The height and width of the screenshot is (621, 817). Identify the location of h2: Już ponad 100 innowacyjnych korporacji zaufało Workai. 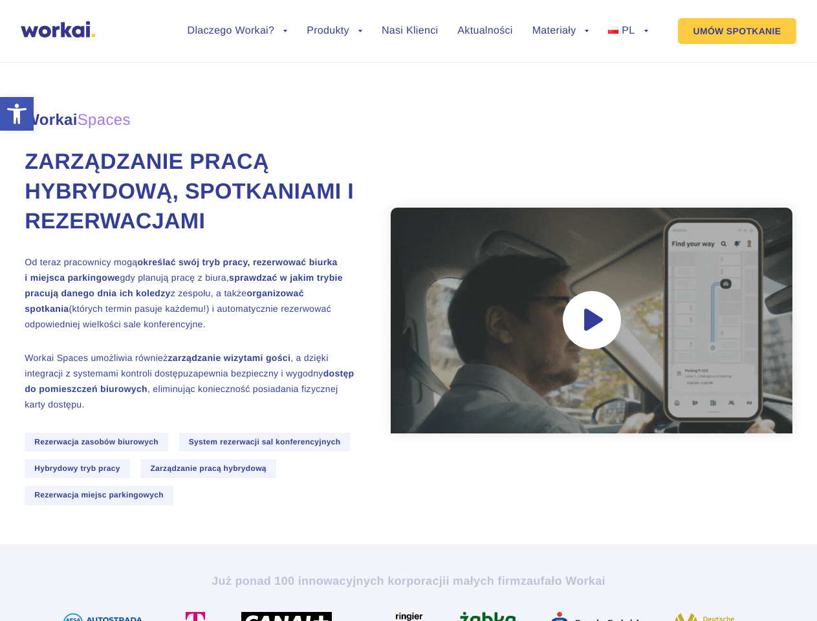
(409, 581).